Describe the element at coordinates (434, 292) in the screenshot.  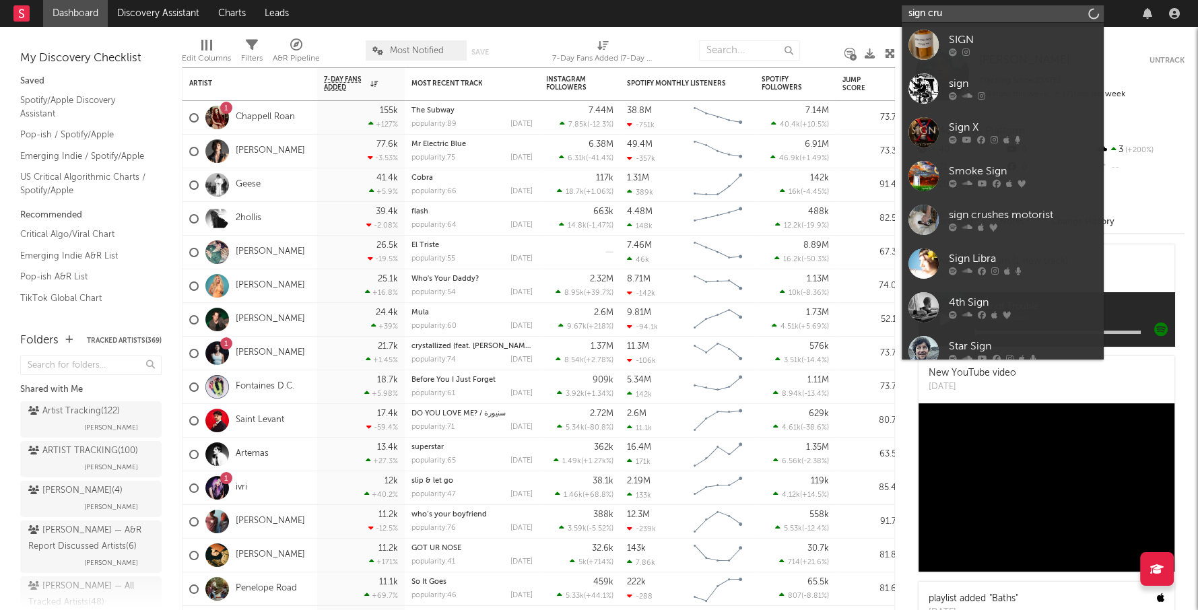
I see `div: popularity: 54` at that location.